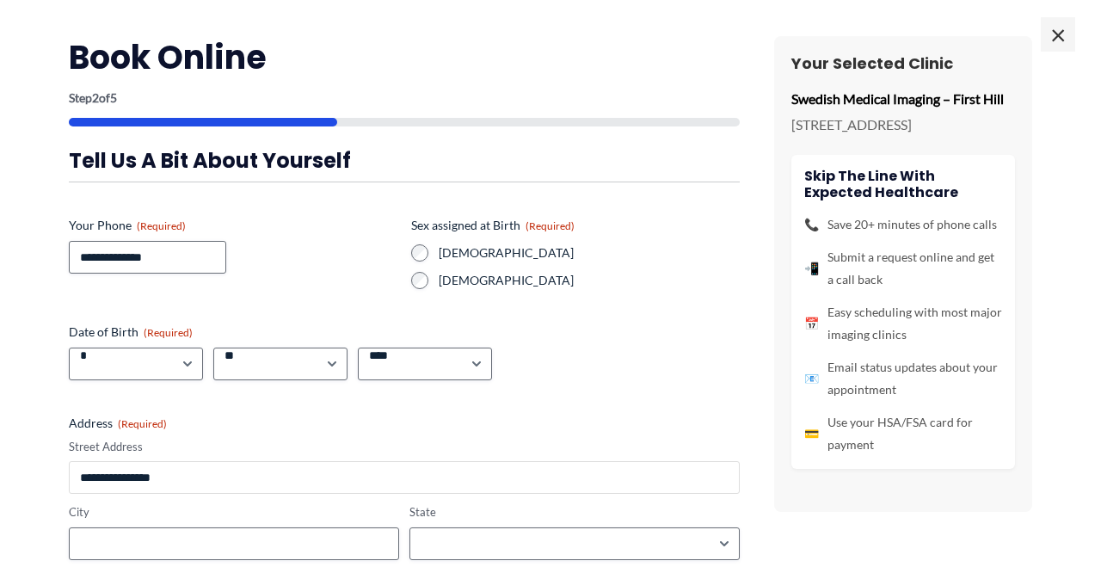  I want to click on h4: Skip the line with Expected Healthcare, so click(903, 184).